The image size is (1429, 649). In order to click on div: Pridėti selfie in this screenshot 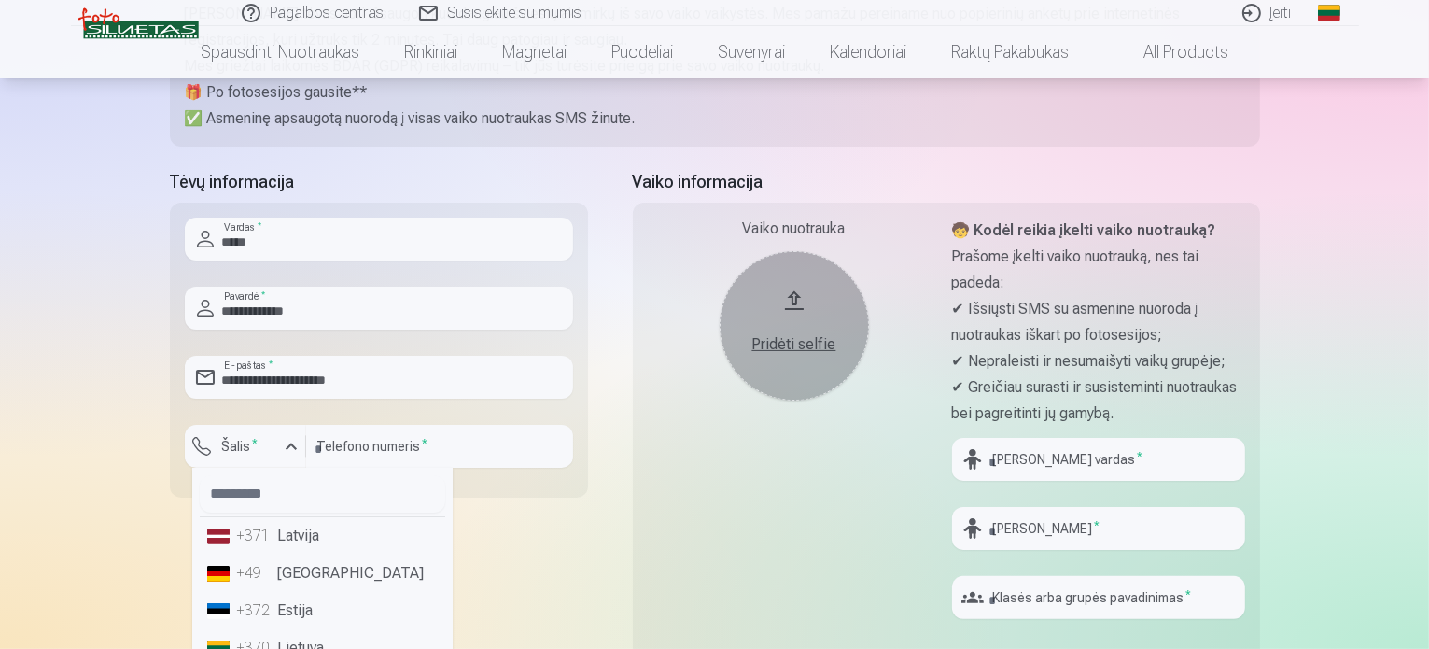, I will do `click(794, 344)`.